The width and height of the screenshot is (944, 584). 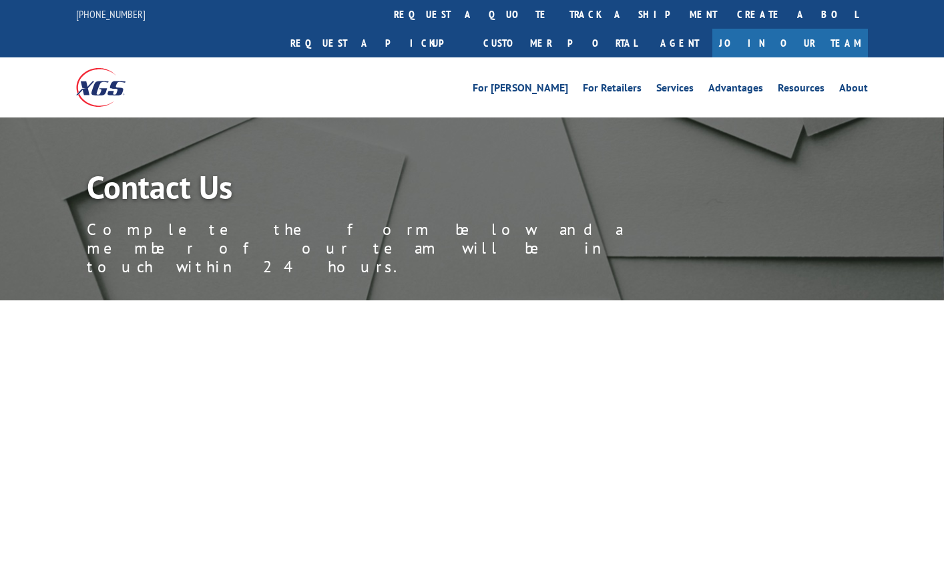 I want to click on a: For Retailers, so click(x=612, y=90).